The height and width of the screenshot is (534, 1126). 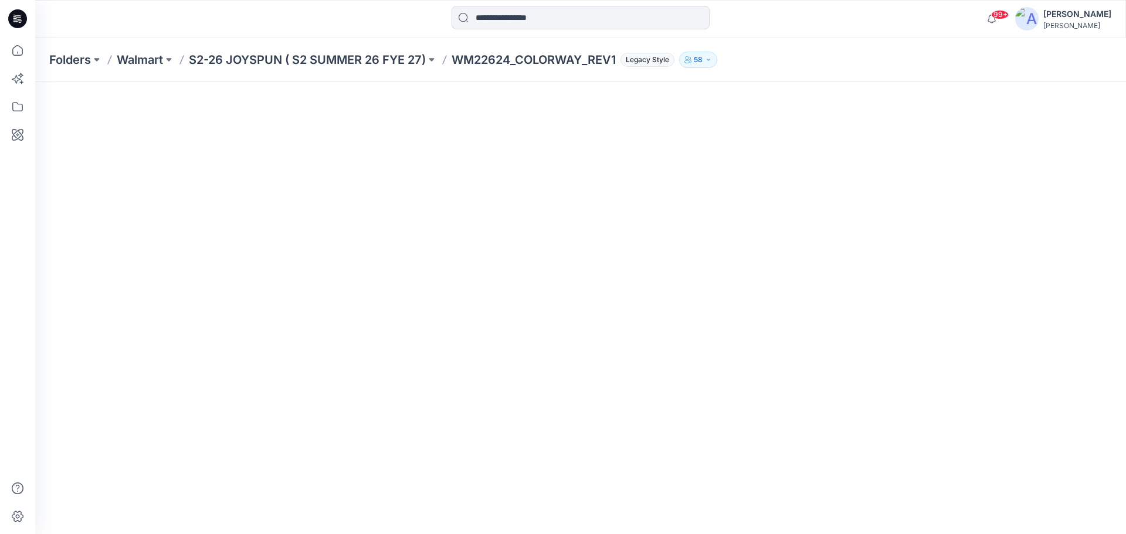 What do you see at coordinates (698, 60) in the screenshot?
I see `button: 58` at bounding box center [698, 60].